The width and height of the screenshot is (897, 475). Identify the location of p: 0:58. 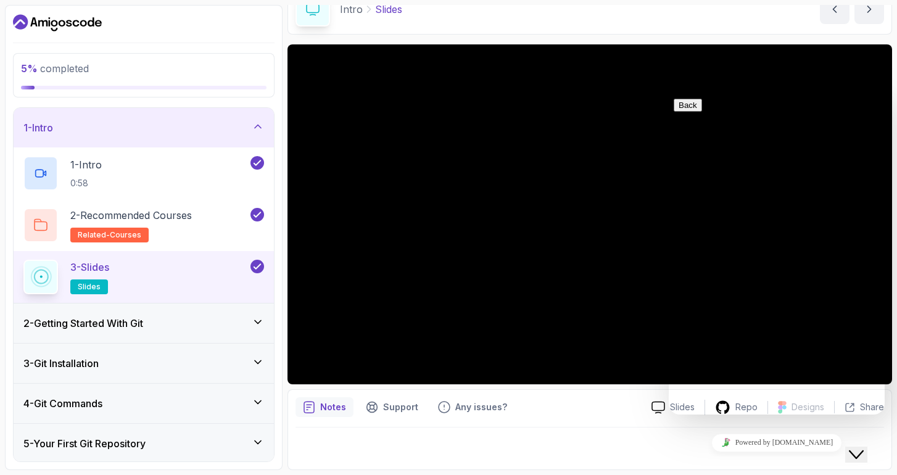
(86, 183).